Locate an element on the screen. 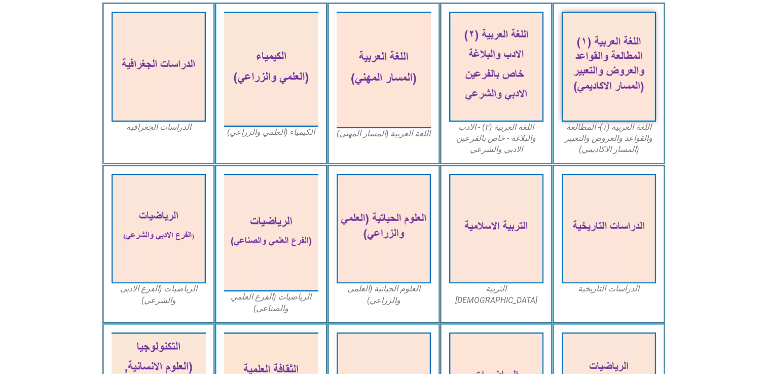  figcaption: اللغة العربية (المسار المهني) is located at coordinates (384, 134).